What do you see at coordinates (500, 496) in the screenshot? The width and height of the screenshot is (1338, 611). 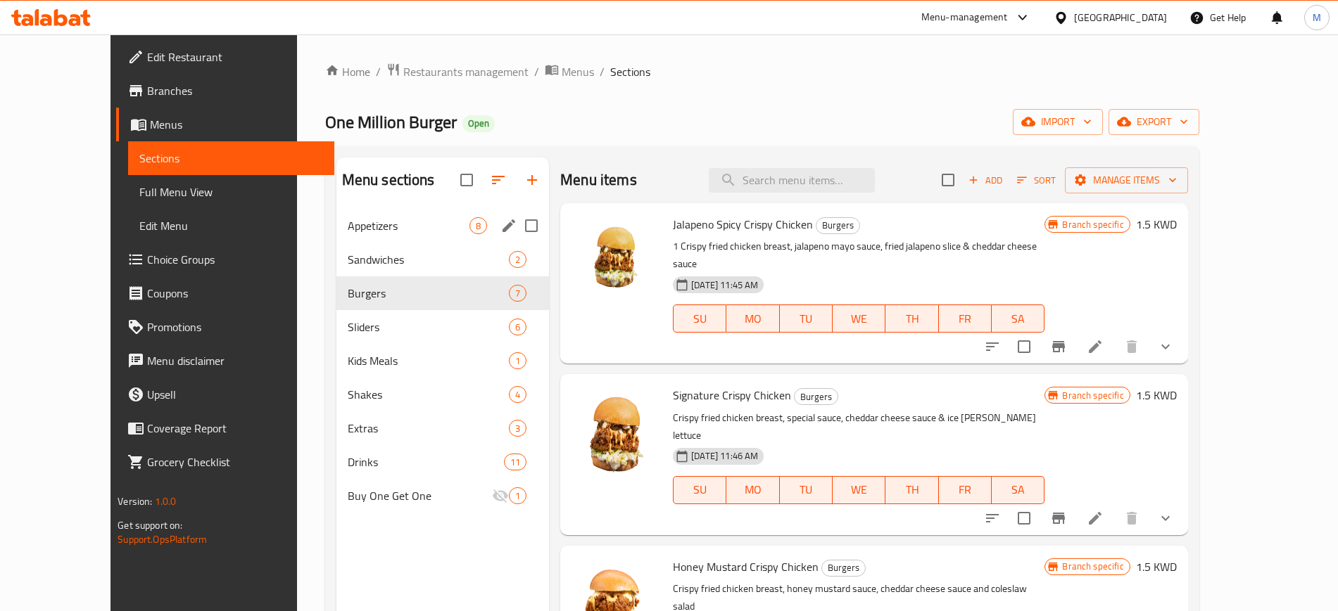 I see `svg: Inactive section` at bounding box center [500, 496].